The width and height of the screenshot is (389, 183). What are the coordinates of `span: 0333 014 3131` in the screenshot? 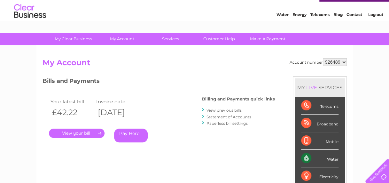 It's located at (291, 7).